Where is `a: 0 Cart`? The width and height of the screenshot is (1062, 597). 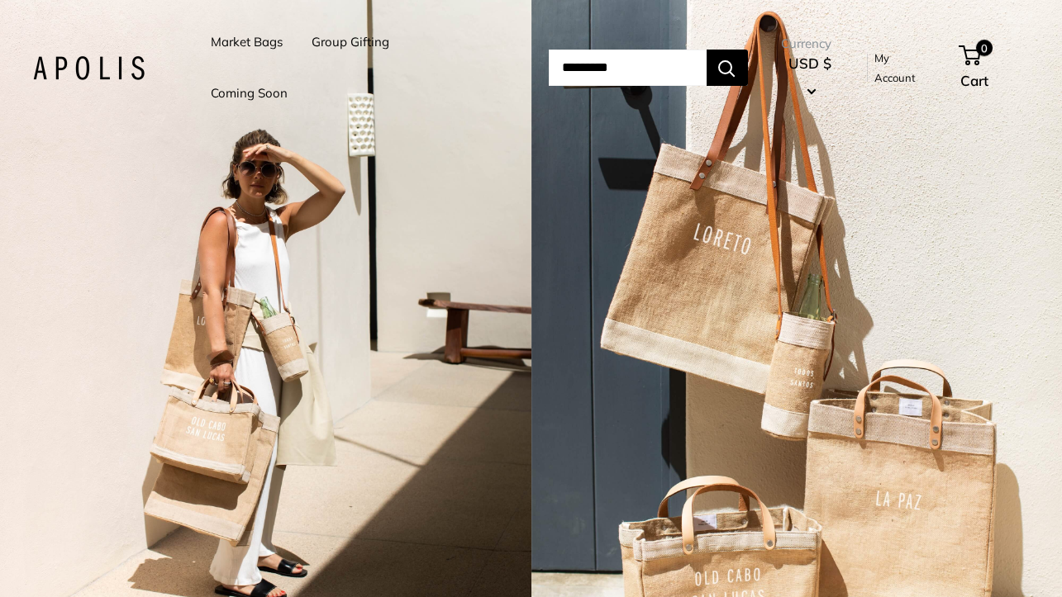 a: 0 Cart is located at coordinates (994, 68).